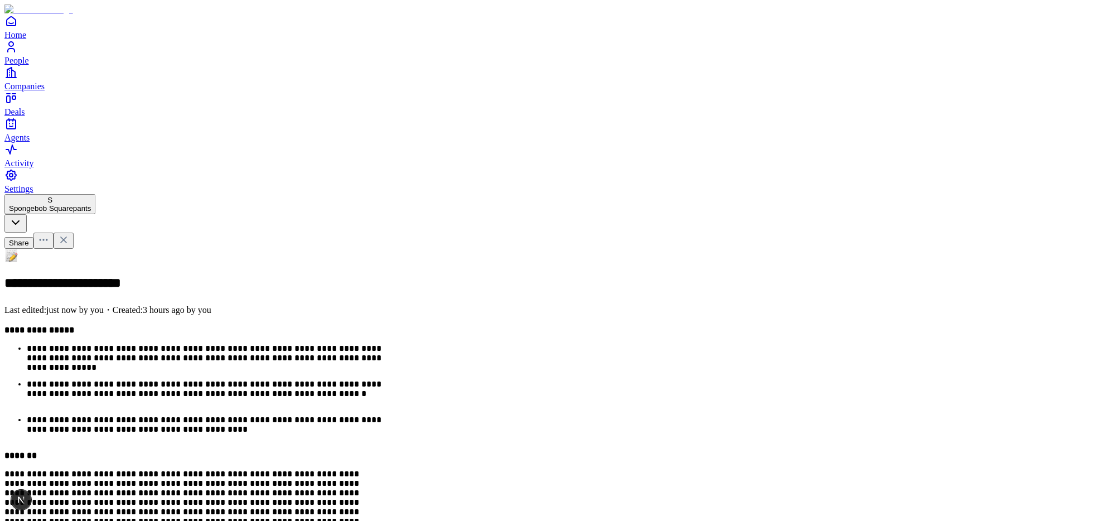 This screenshot has width=1113, height=521. I want to click on a: Home, so click(557, 27).